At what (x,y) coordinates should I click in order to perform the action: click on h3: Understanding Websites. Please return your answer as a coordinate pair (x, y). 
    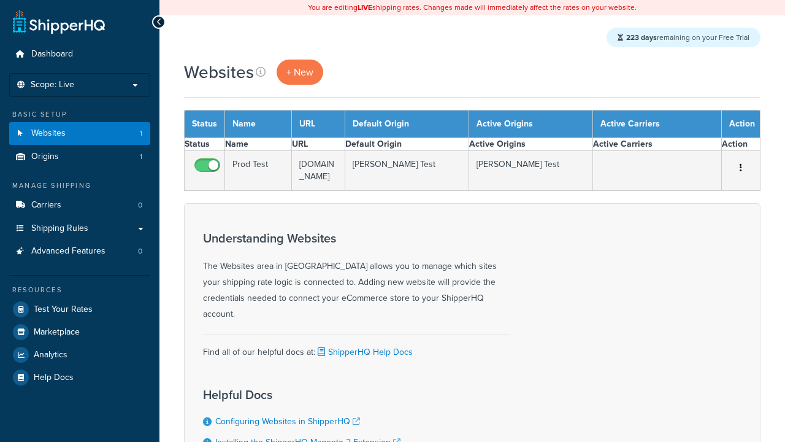
    Looking at the image, I should click on (356, 238).